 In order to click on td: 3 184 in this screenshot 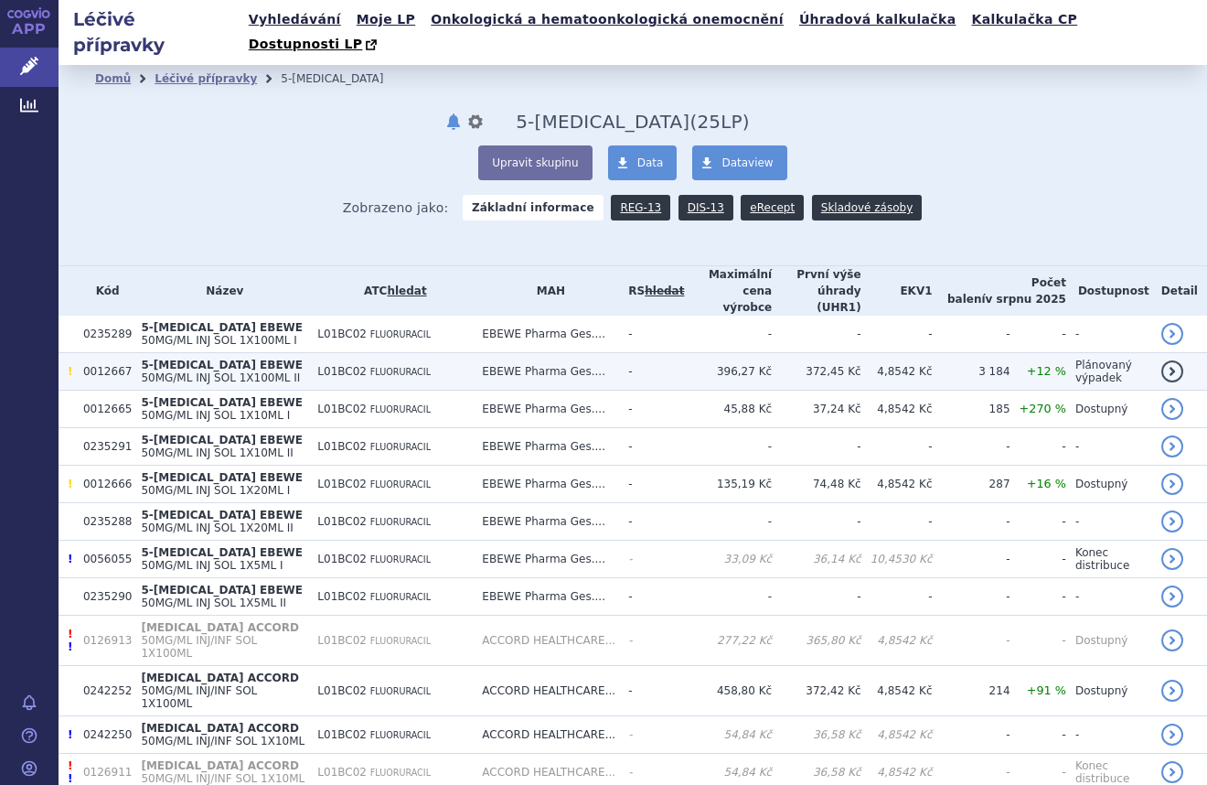, I will do `click(971, 371)`.